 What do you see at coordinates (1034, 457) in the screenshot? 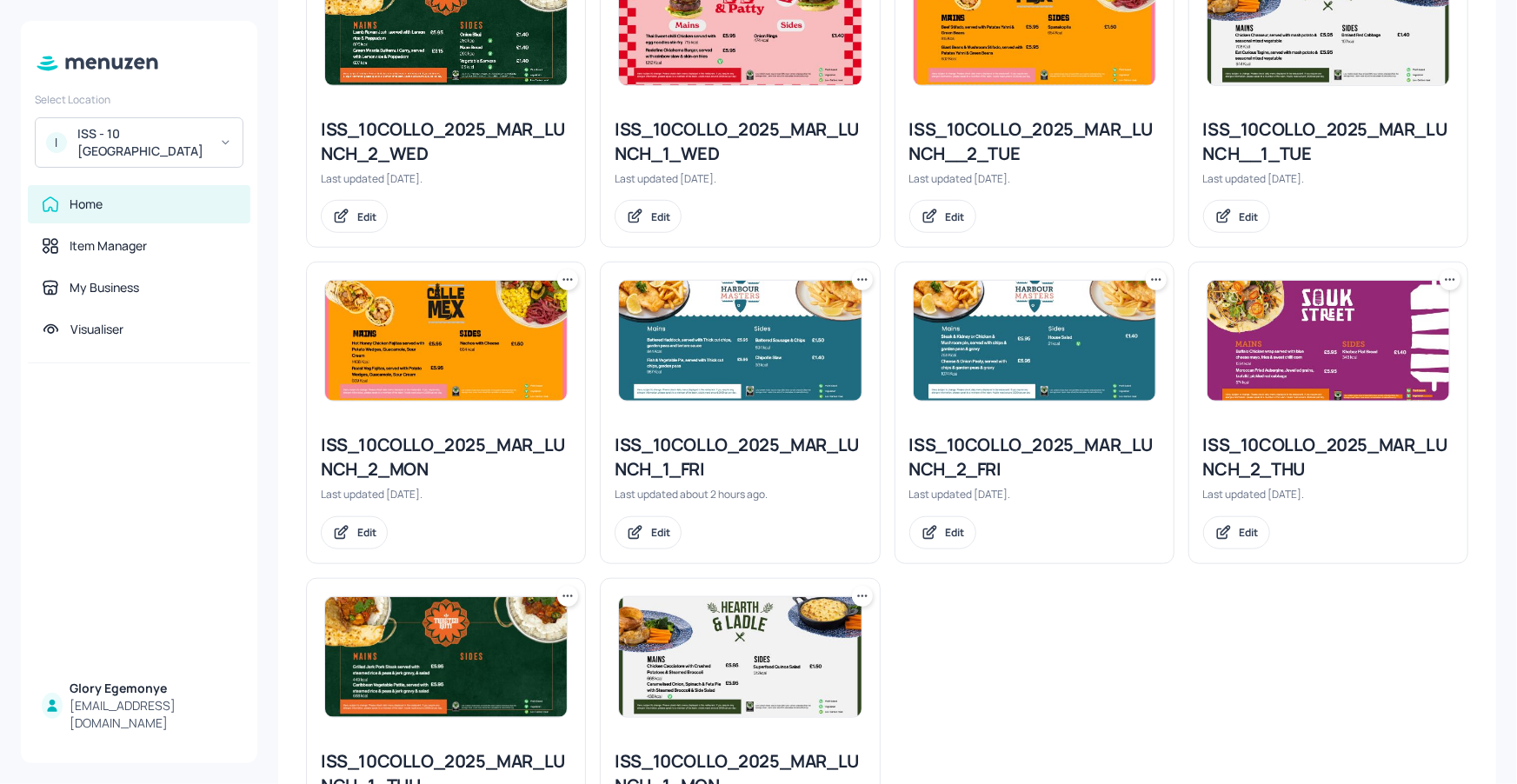
I see `div: ISS_10COLLO_2025_MAR_LUNCH_2_FRI` at bounding box center [1034, 457].